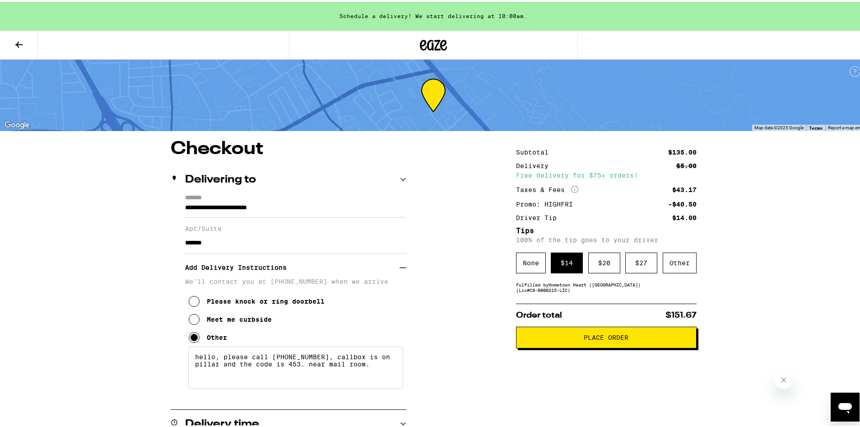 This screenshot has width=860, height=427. Describe the element at coordinates (266, 299) in the screenshot. I see `div: Please knock or ring doorbell` at that location.